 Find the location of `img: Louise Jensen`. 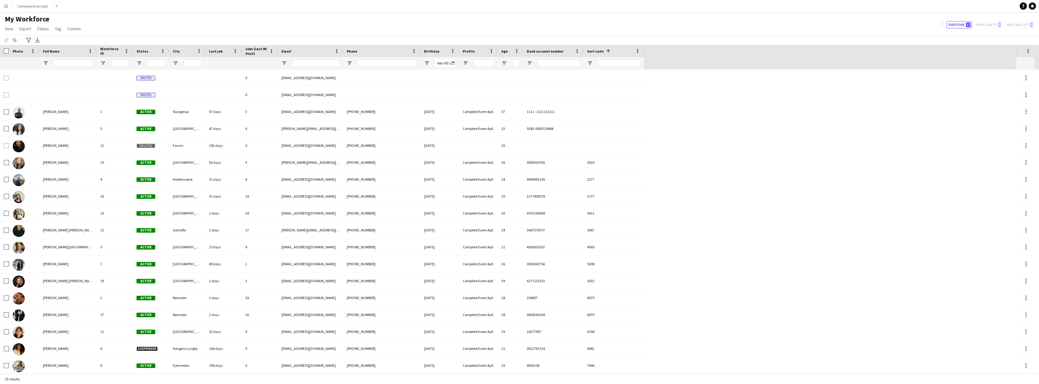

img: Louise Jensen is located at coordinates (19, 298).